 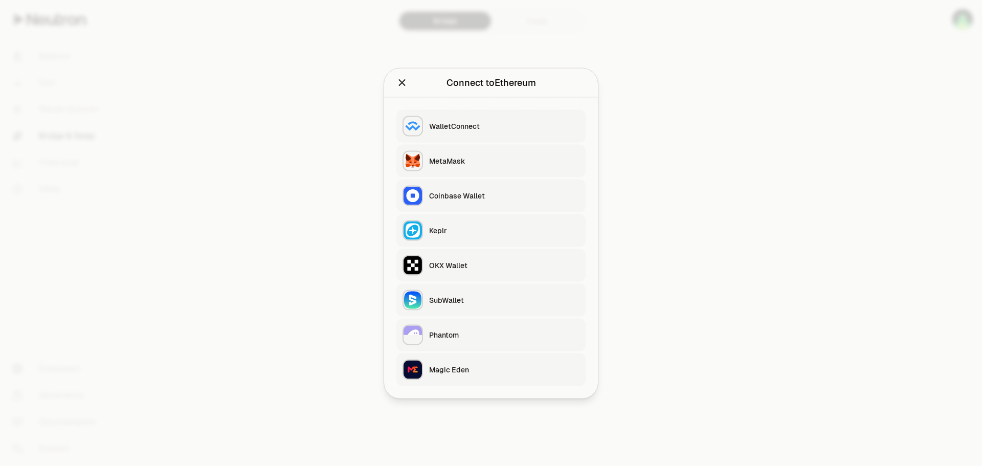 I want to click on div: OKX Wallet, so click(x=504, y=265).